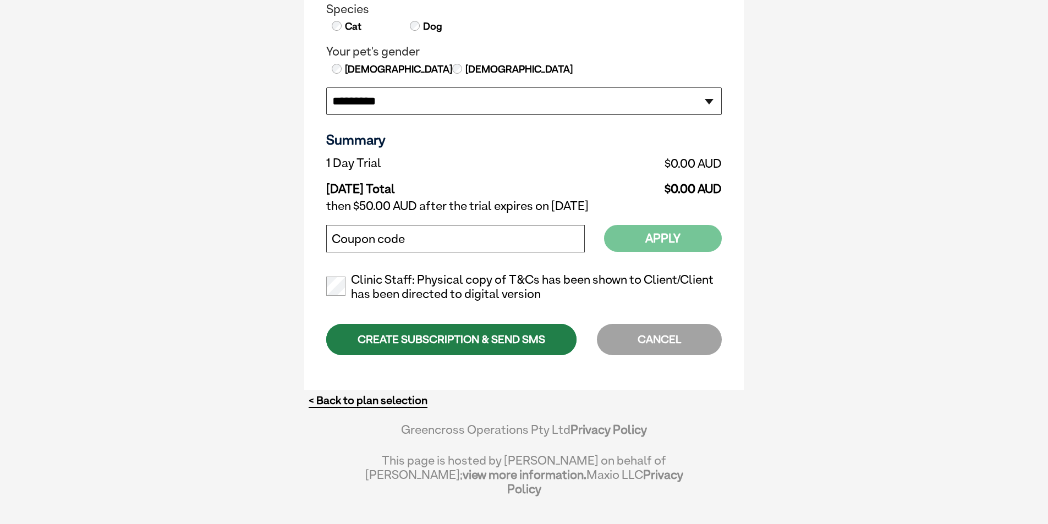 This screenshot has height=524, width=1048. What do you see at coordinates (524, 435) in the screenshot?
I see `div: Greencross Operations Pty Ltd` at bounding box center [524, 435].